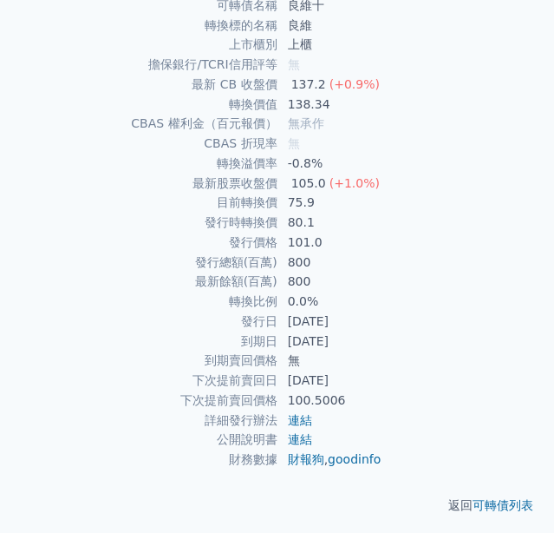  What do you see at coordinates (309, 183) in the screenshot?
I see `div: 105.0` at bounding box center [309, 183].